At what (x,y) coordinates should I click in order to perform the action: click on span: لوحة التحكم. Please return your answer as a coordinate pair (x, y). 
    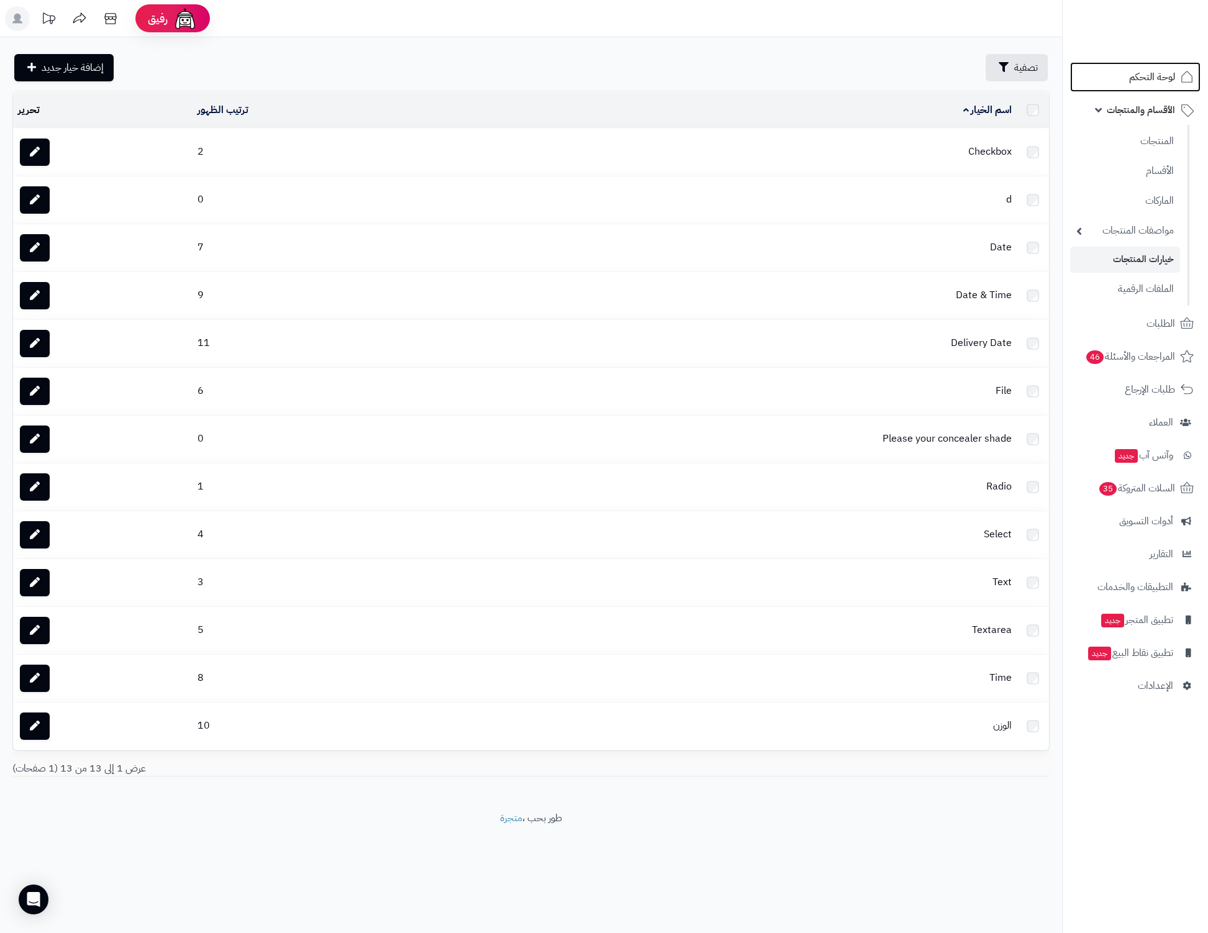
    Looking at the image, I should click on (1152, 77).